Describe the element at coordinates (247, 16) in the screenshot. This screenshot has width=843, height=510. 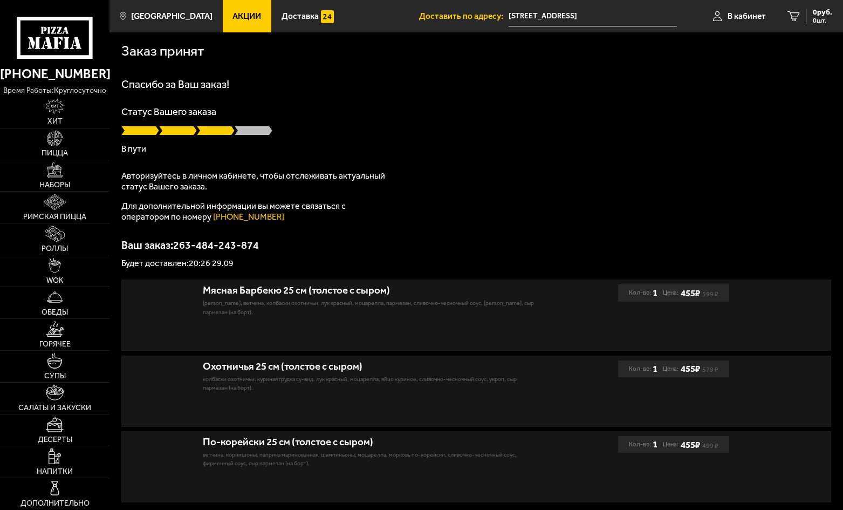
I see `span: Акции` at that location.